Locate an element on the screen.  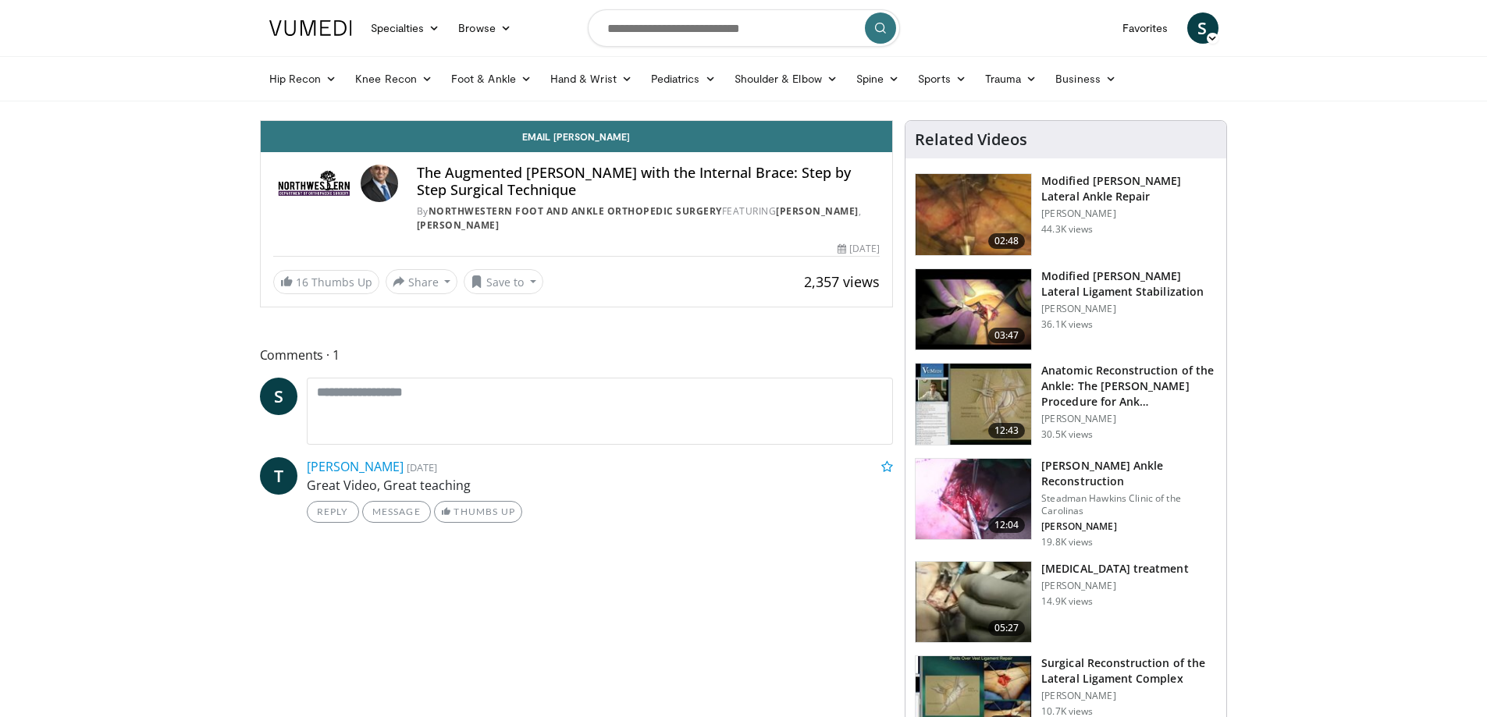
span: 12:43 is located at coordinates (1007, 431).